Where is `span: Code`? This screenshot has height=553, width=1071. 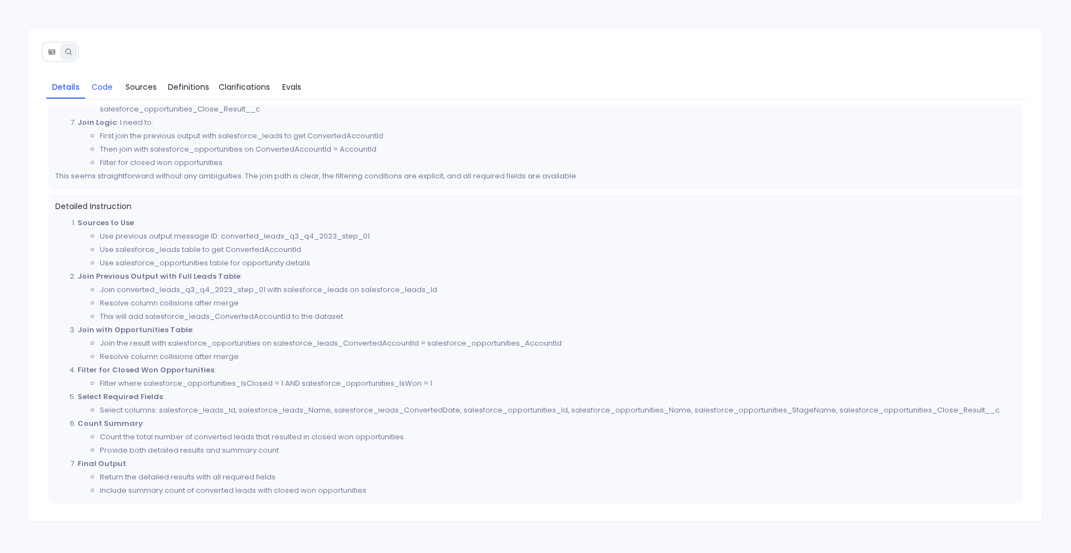
span: Code is located at coordinates (102, 87).